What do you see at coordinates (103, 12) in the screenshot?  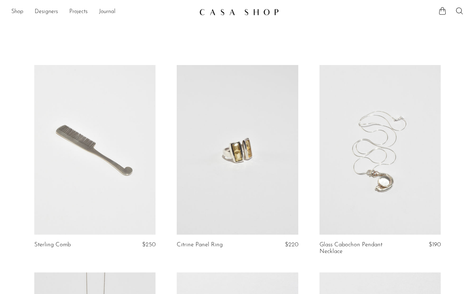 I see `nav: Desktop navigation` at bounding box center [103, 12].